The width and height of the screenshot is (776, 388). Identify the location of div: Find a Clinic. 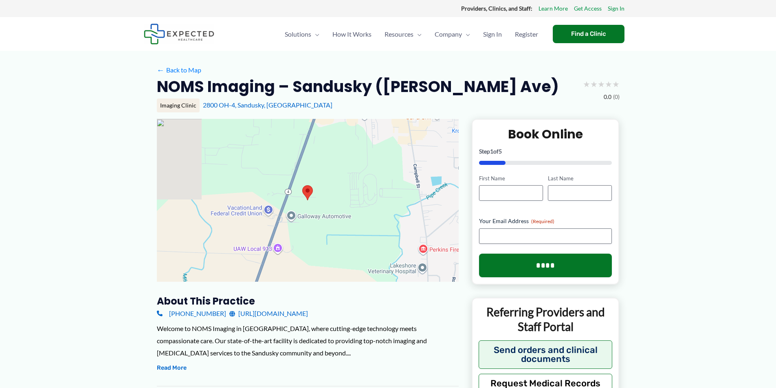
(589, 34).